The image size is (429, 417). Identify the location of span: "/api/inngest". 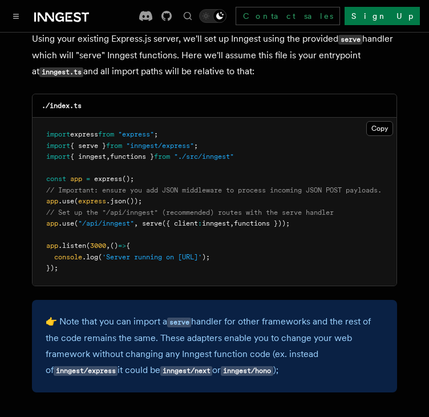
(106, 223).